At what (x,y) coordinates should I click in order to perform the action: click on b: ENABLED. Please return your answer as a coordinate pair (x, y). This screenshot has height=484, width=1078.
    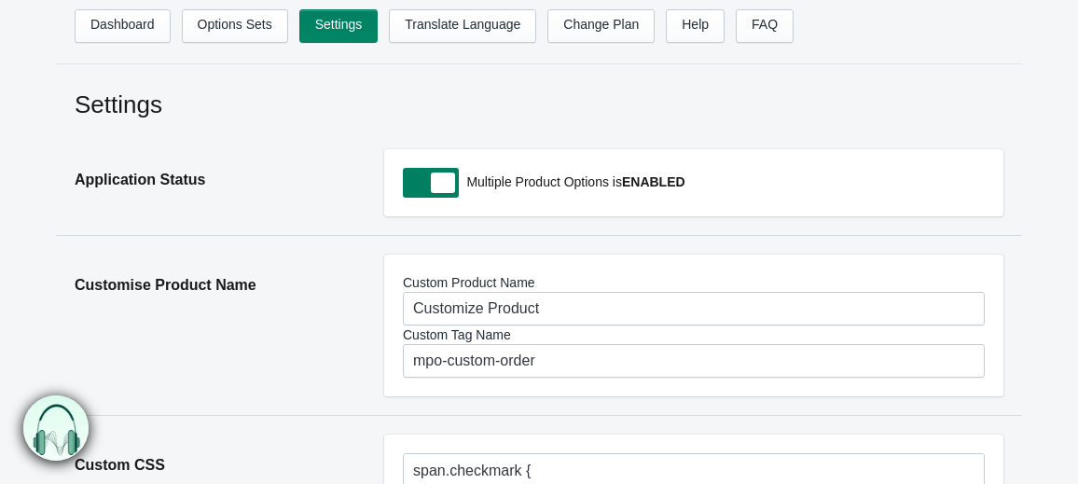
    Looking at the image, I should click on (654, 182).